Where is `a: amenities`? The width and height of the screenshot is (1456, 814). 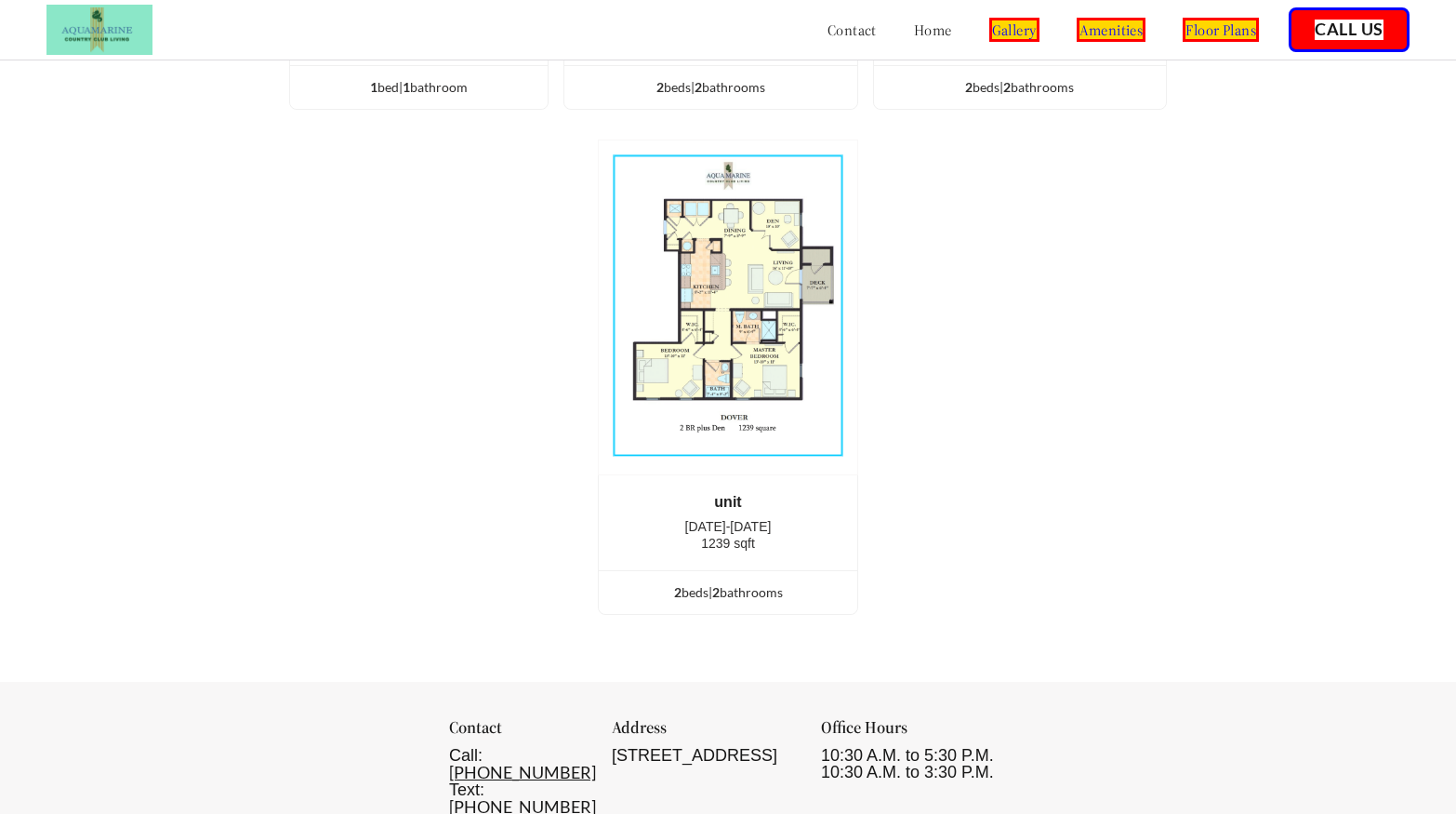
a: amenities is located at coordinates (1111, 30).